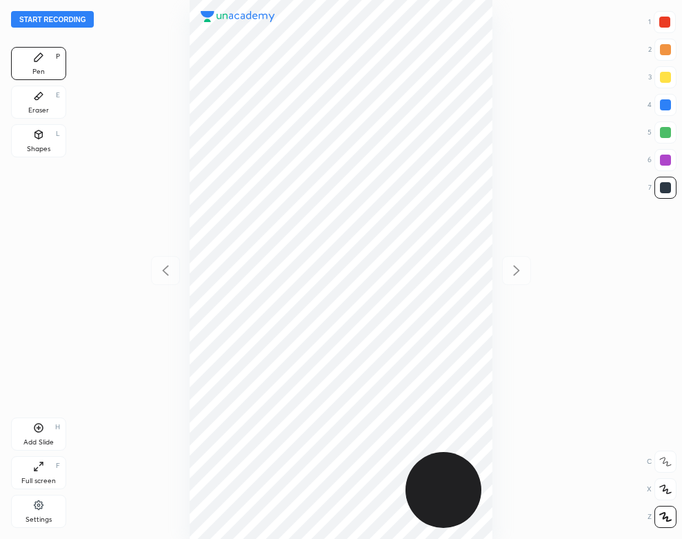 This screenshot has width=682, height=539. I want to click on div: H, so click(57, 427).